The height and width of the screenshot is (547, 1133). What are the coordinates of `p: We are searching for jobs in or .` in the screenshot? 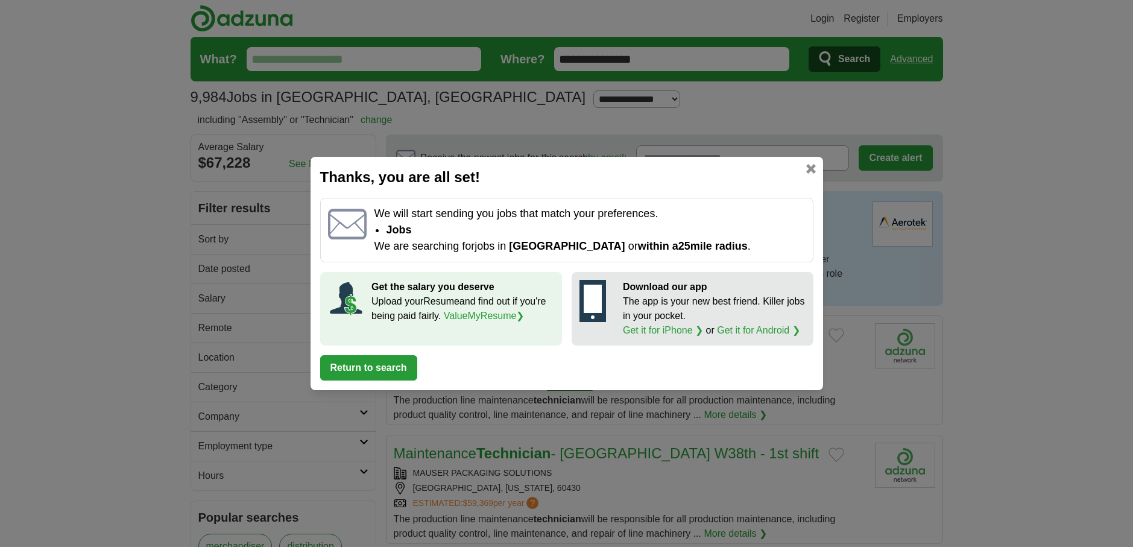 It's located at (589, 246).